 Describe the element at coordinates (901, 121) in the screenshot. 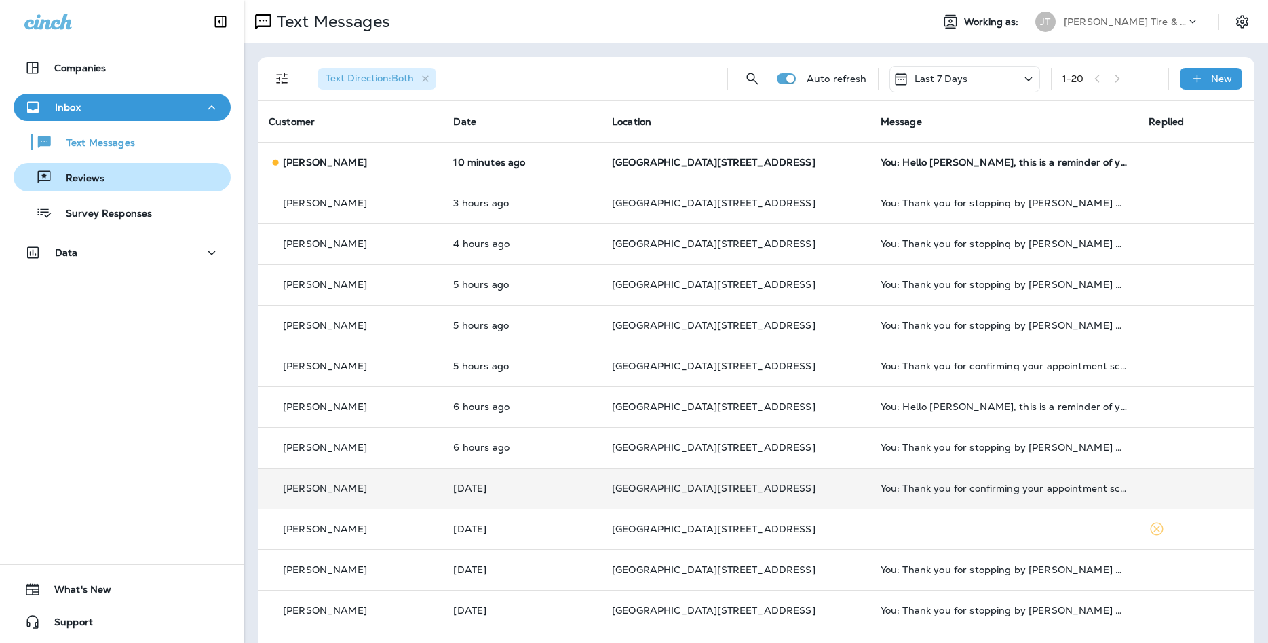

I see `span: Message` at that location.